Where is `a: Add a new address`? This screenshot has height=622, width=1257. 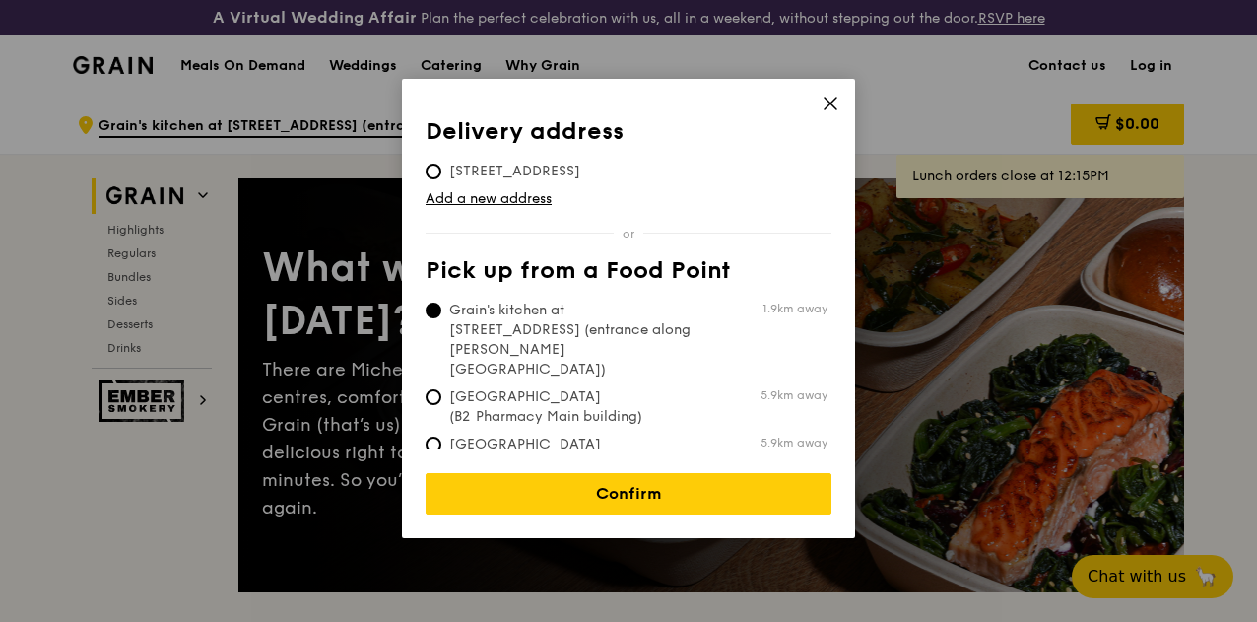
a: Add a new address is located at coordinates (629, 199).